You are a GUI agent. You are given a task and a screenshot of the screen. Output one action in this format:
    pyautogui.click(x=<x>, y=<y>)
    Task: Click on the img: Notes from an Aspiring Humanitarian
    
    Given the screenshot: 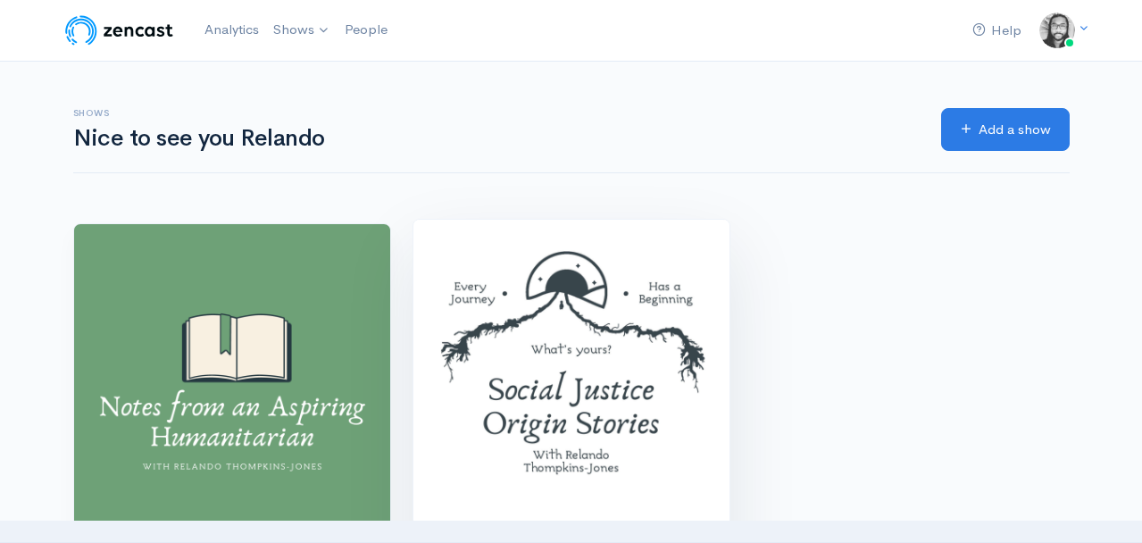 What is the action you would take?
    pyautogui.click(x=232, y=382)
    